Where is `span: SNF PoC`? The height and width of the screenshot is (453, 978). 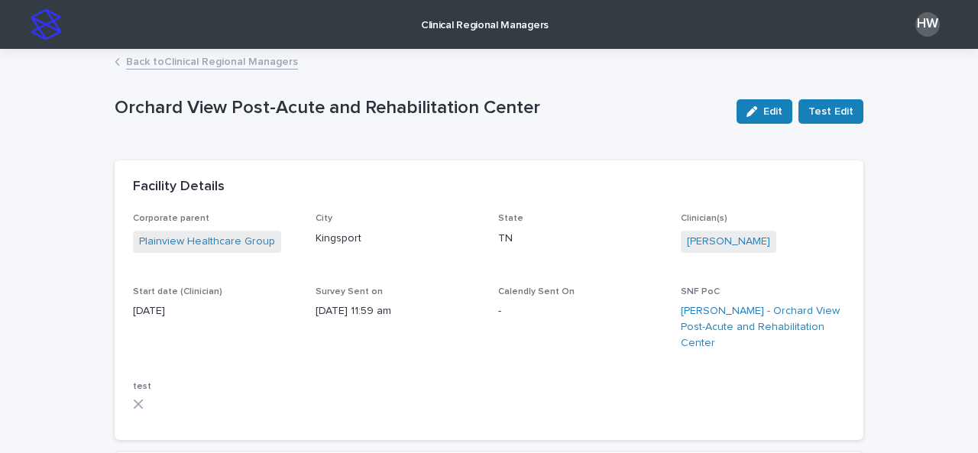 span: SNF PoC is located at coordinates (700, 292).